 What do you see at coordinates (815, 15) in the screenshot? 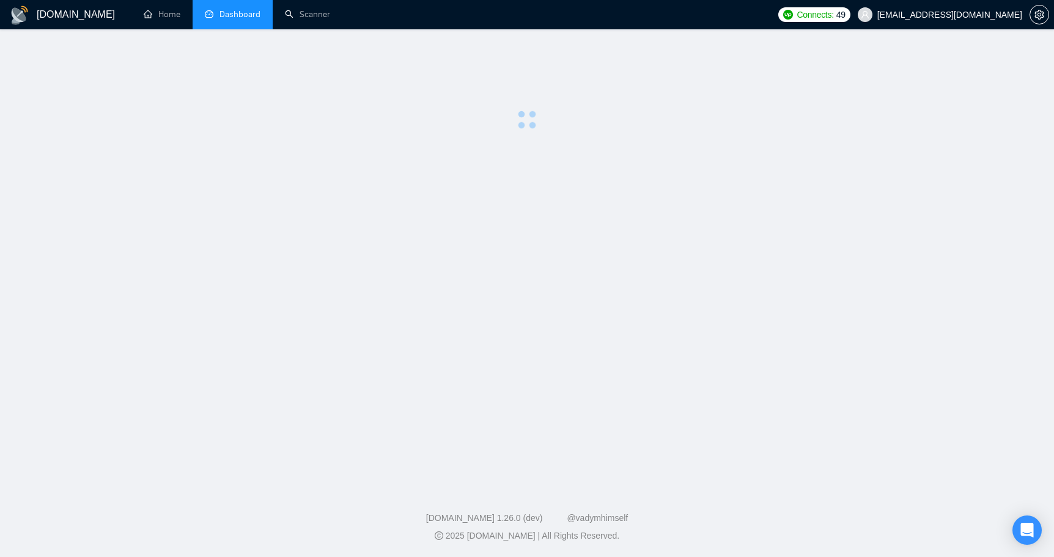
I see `span: Connects:` at bounding box center [815, 15].